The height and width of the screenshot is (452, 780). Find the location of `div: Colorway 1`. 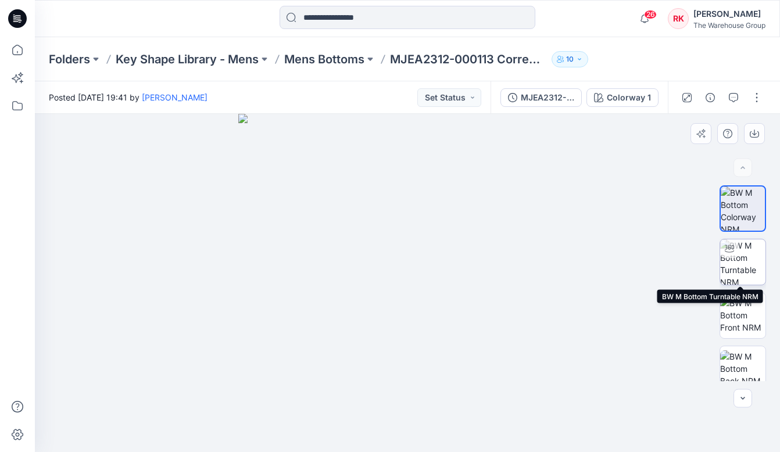

div: Colorway 1 is located at coordinates (629, 98).